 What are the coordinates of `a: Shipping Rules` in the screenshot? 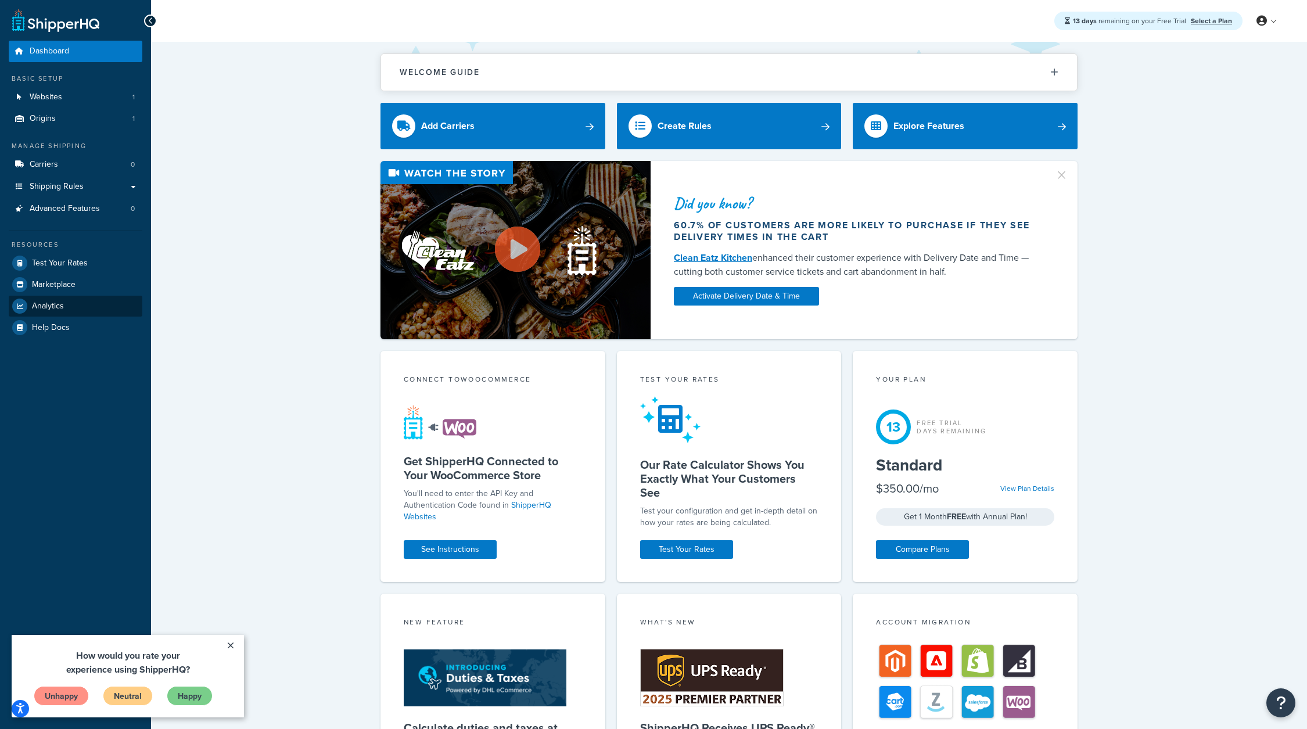 It's located at (76, 186).